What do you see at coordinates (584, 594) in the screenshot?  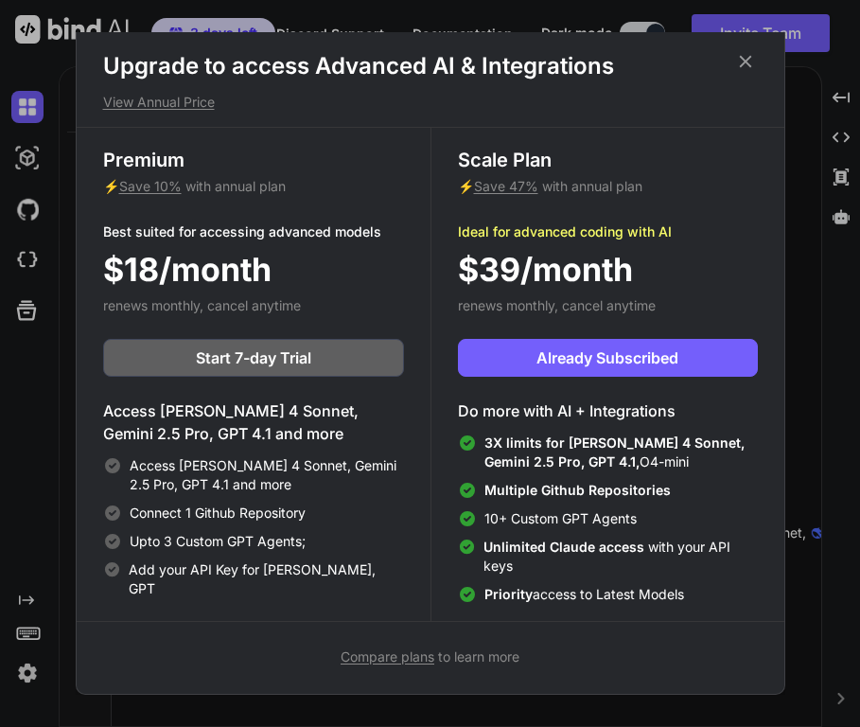 I see `span: access to Latest Models` at bounding box center [584, 594].